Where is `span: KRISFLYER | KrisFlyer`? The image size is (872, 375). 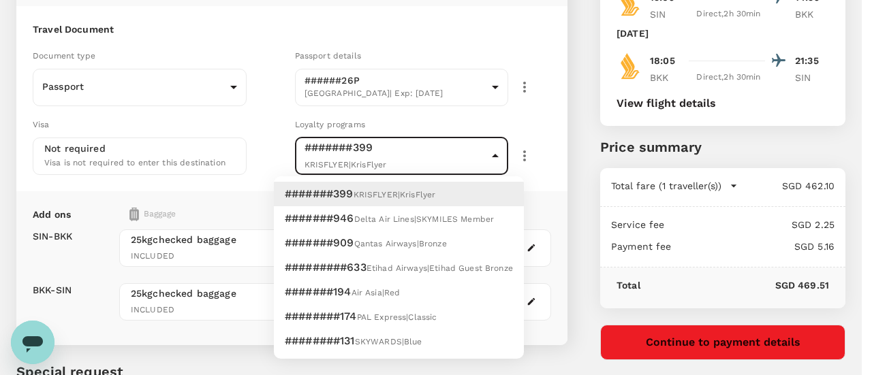
span: KRISFLYER | KrisFlyer is located at coordinates (394, 195).